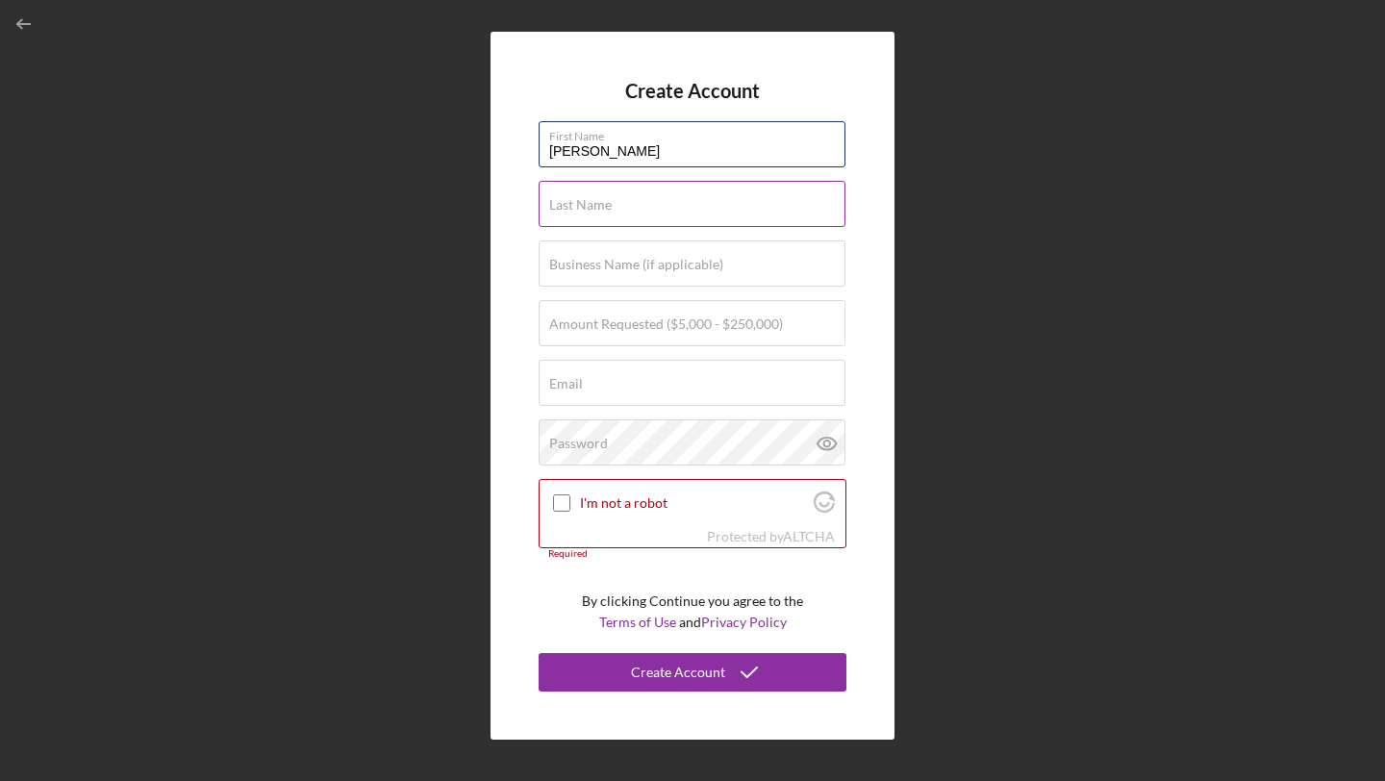 The height and width of the screenshot is (781, 1385). I want to click on label: Last Name, so click(580, 205).